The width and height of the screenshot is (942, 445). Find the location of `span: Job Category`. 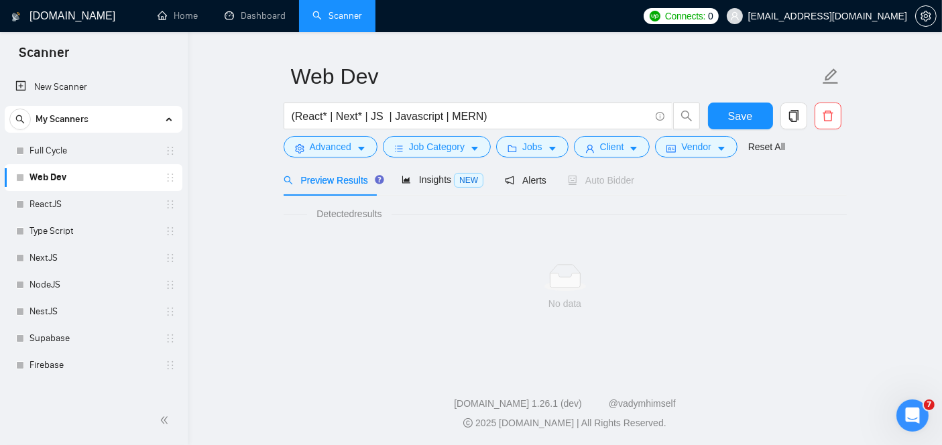

span: Job Category is located at coordinates (437, 147).